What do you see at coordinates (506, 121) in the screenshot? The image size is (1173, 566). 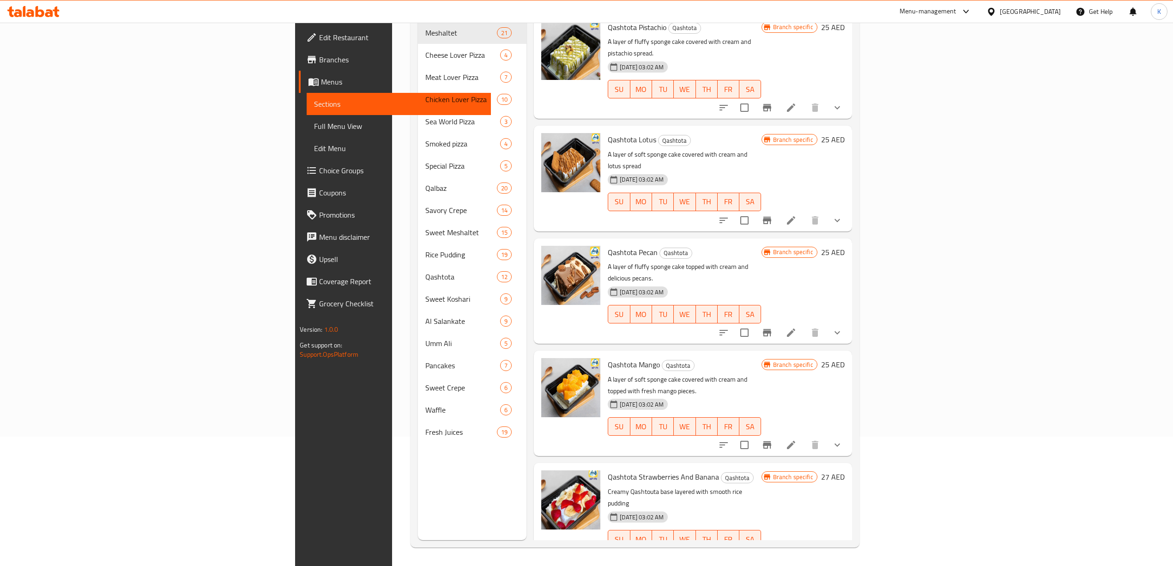 I see `span: 3` at bounding box center [506, 121].